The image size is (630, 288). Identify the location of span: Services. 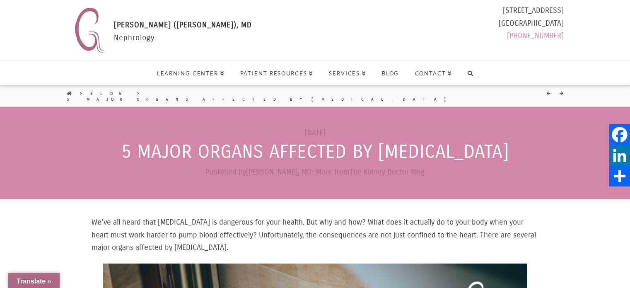
(348, 73).